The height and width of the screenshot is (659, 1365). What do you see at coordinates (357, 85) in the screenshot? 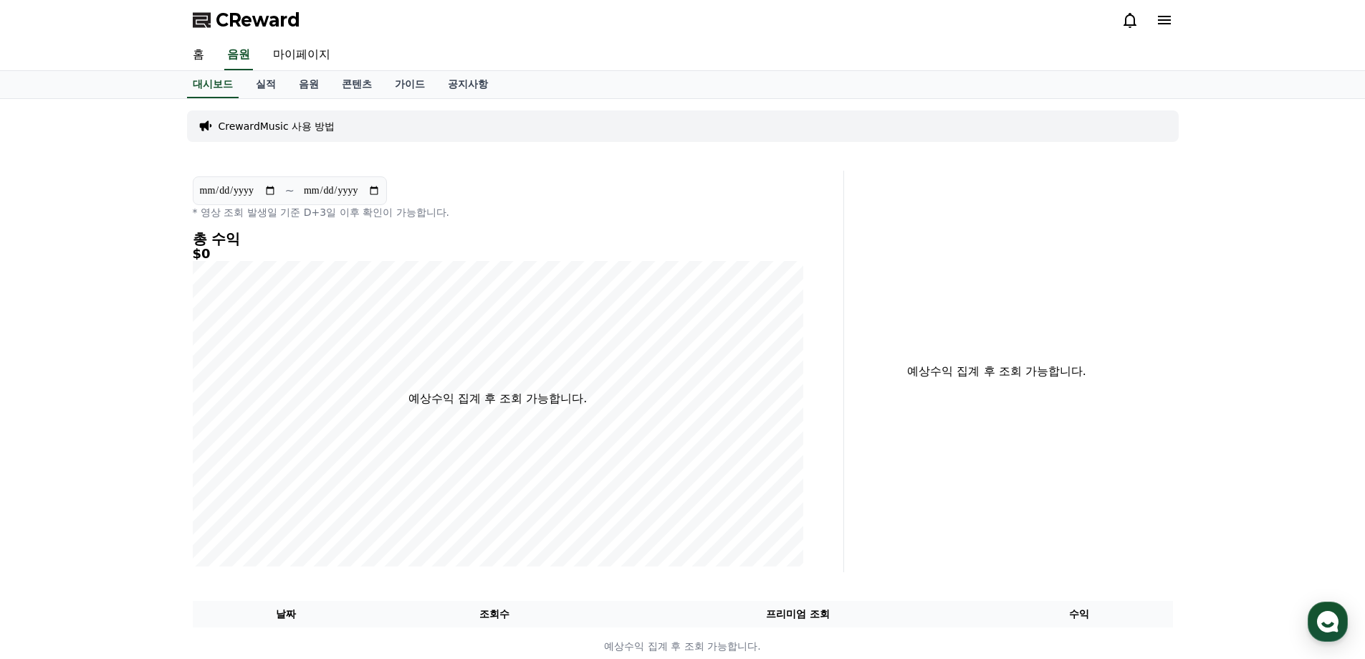
I see `a: 콘텐츠` at bounding box center [357, 85].